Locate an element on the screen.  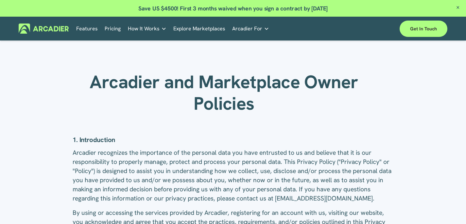
strong: 1. Introduction is located at coordinates (94, 140).